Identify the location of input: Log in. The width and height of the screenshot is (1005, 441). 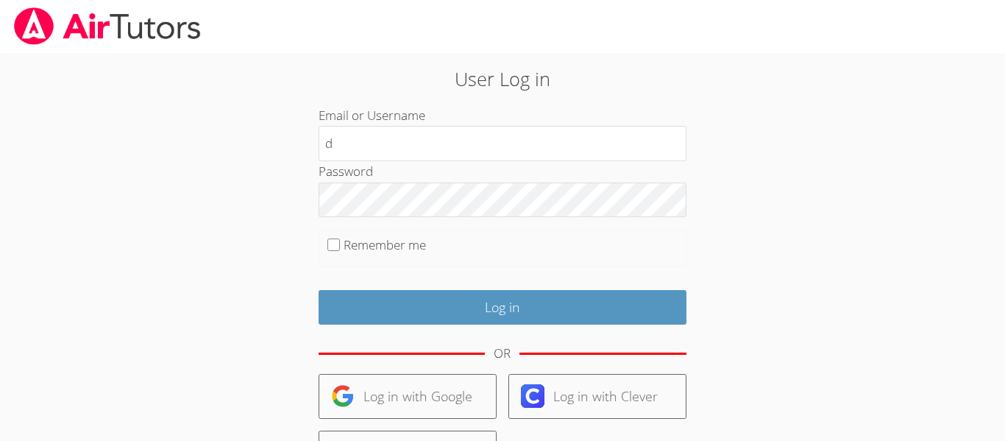
(502, 307).